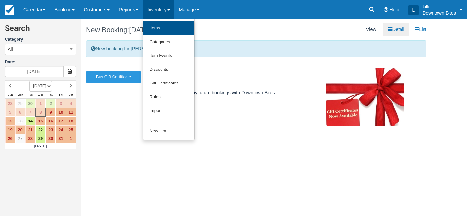  What do you see at coordinates (40, 112) in the screenshot?
I see `a: 8` at bounding box center [40, 112].